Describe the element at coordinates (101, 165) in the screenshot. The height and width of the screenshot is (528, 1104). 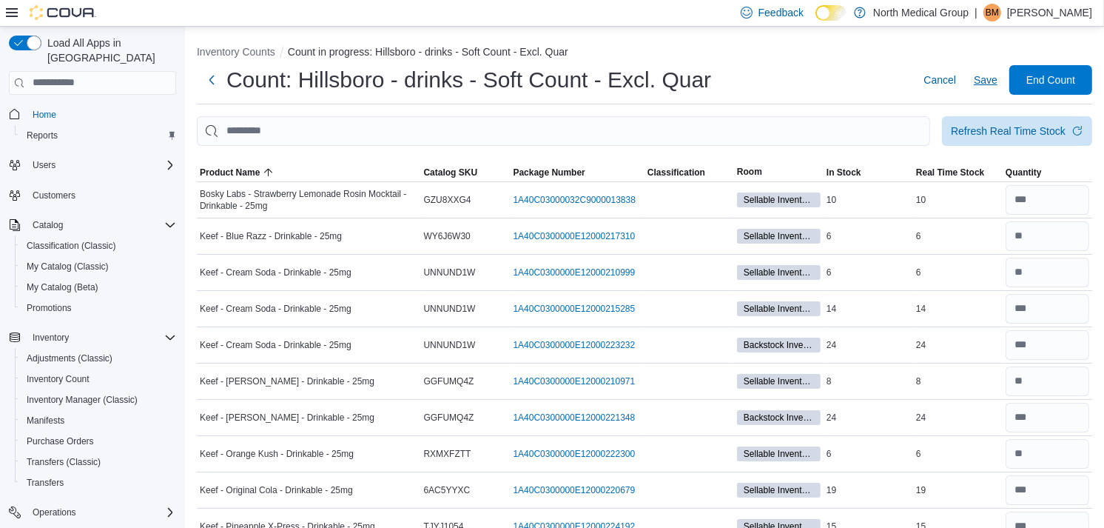
I see `span: Users` at that location.